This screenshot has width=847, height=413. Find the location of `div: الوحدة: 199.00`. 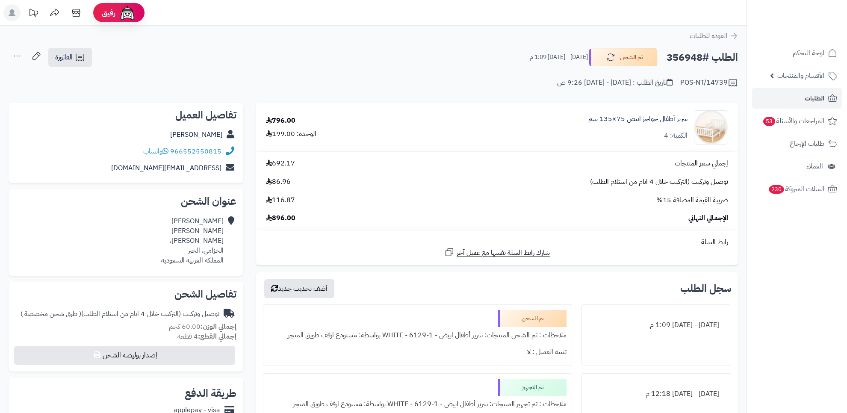

div: الوحدة: 199.00 is located at coordinates (291, 134).